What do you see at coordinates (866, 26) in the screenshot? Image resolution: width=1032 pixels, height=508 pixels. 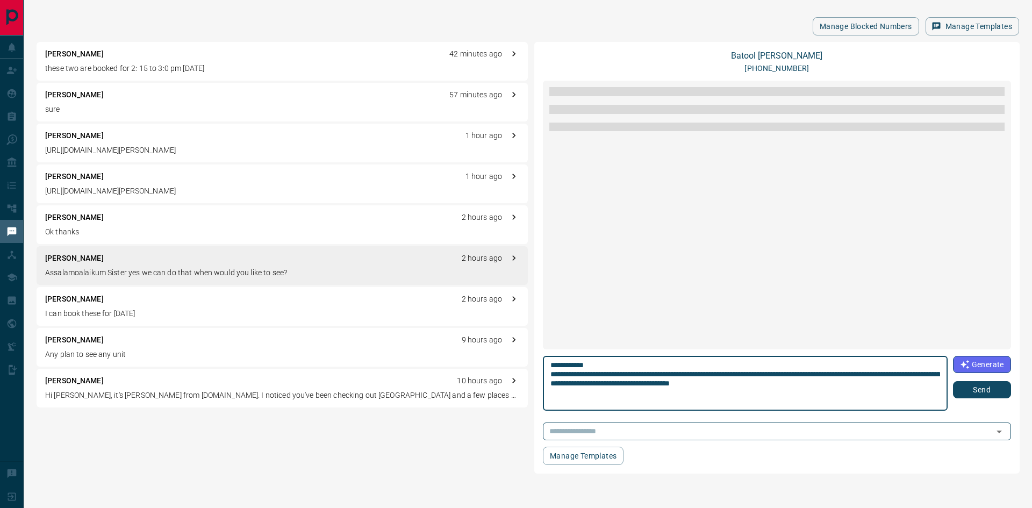 I see `button: Manage Blocked Numbers` at bounding box center [866, 26].